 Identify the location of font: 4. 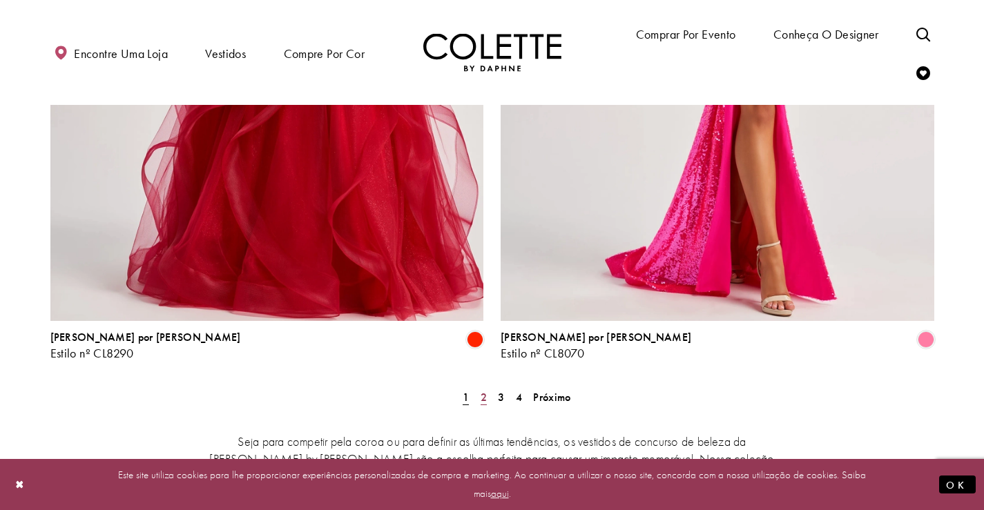
(519, 397).